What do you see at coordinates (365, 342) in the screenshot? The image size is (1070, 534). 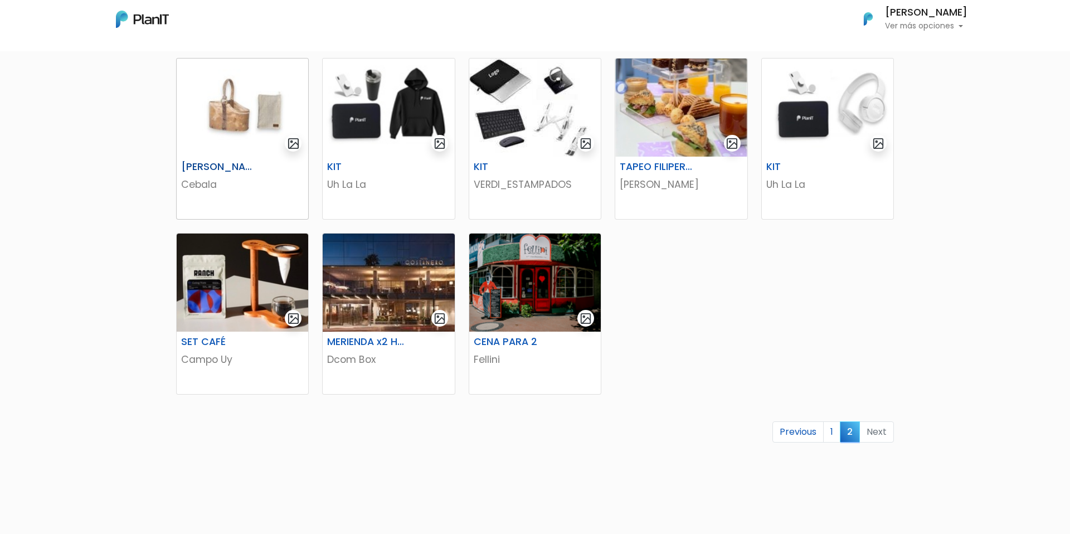 I see `h6: MERIENDA x2 HOTEL COSTANERO` at bounding box center [365, 342].